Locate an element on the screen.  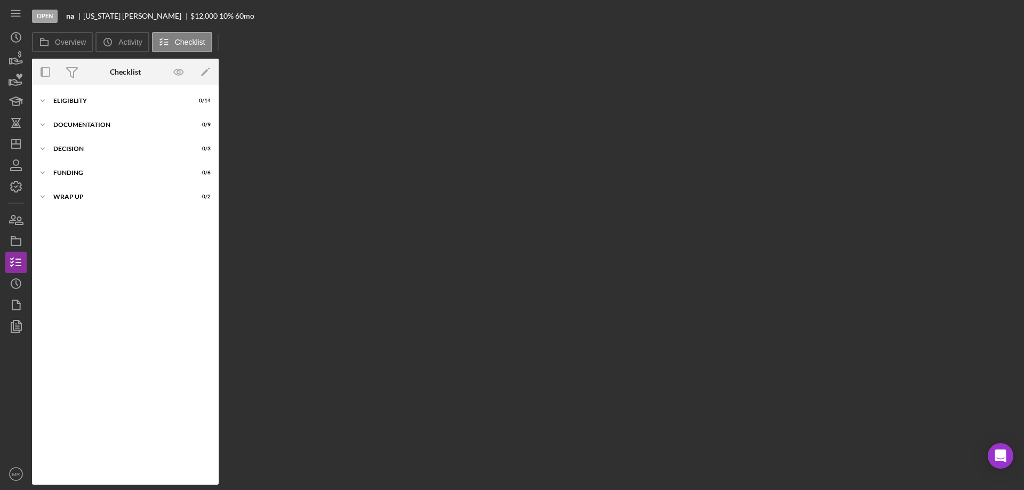
b: na is located at coordinates (70, 16).